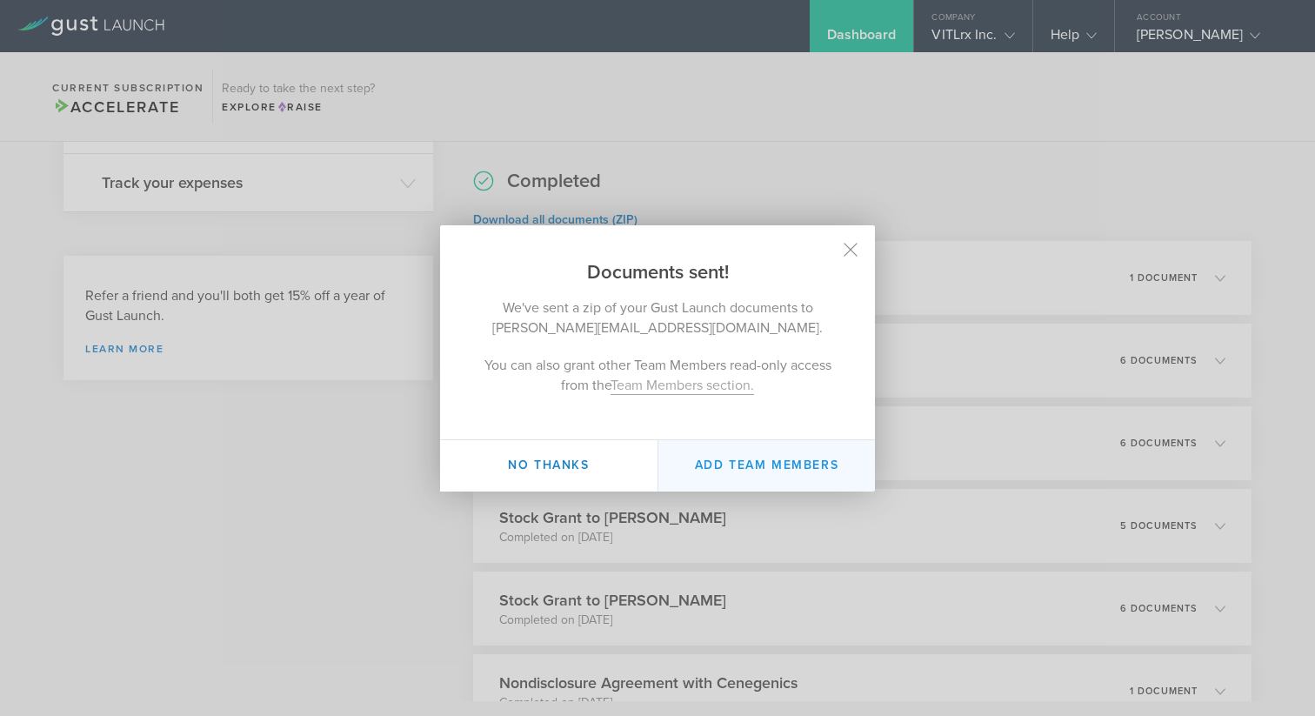  I want to click on button: No thanks, so click(549, 465).